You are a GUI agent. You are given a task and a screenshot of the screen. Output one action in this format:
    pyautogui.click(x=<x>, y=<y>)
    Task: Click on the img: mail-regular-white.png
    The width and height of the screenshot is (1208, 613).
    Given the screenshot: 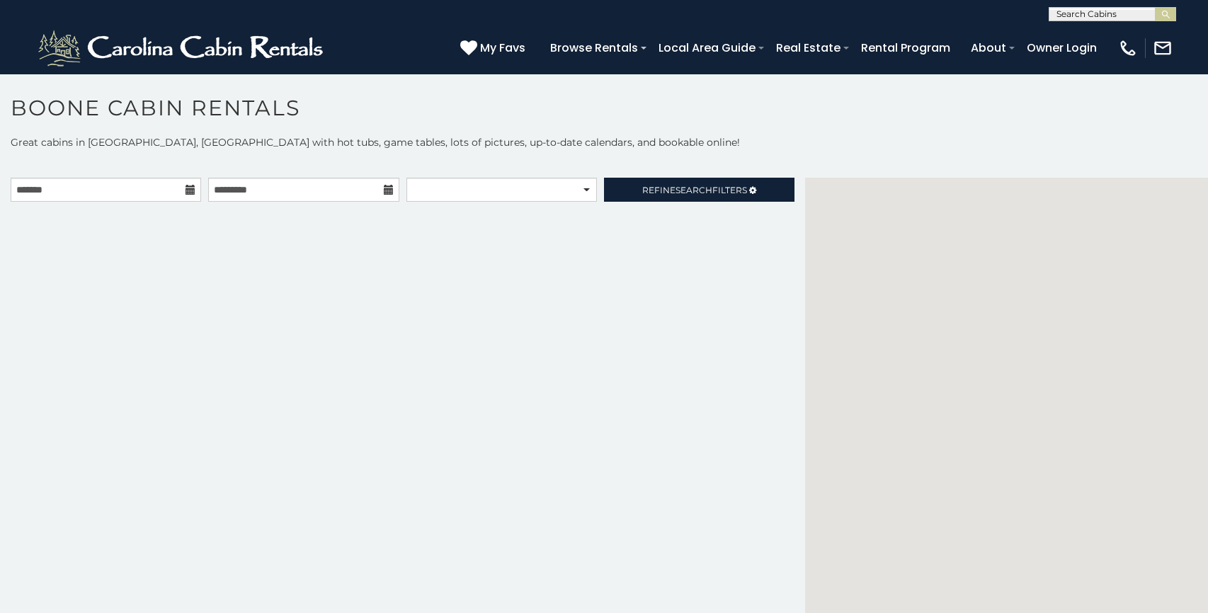 What is the action you would take?
    pyautogui.click(x=1163, y=48)
    